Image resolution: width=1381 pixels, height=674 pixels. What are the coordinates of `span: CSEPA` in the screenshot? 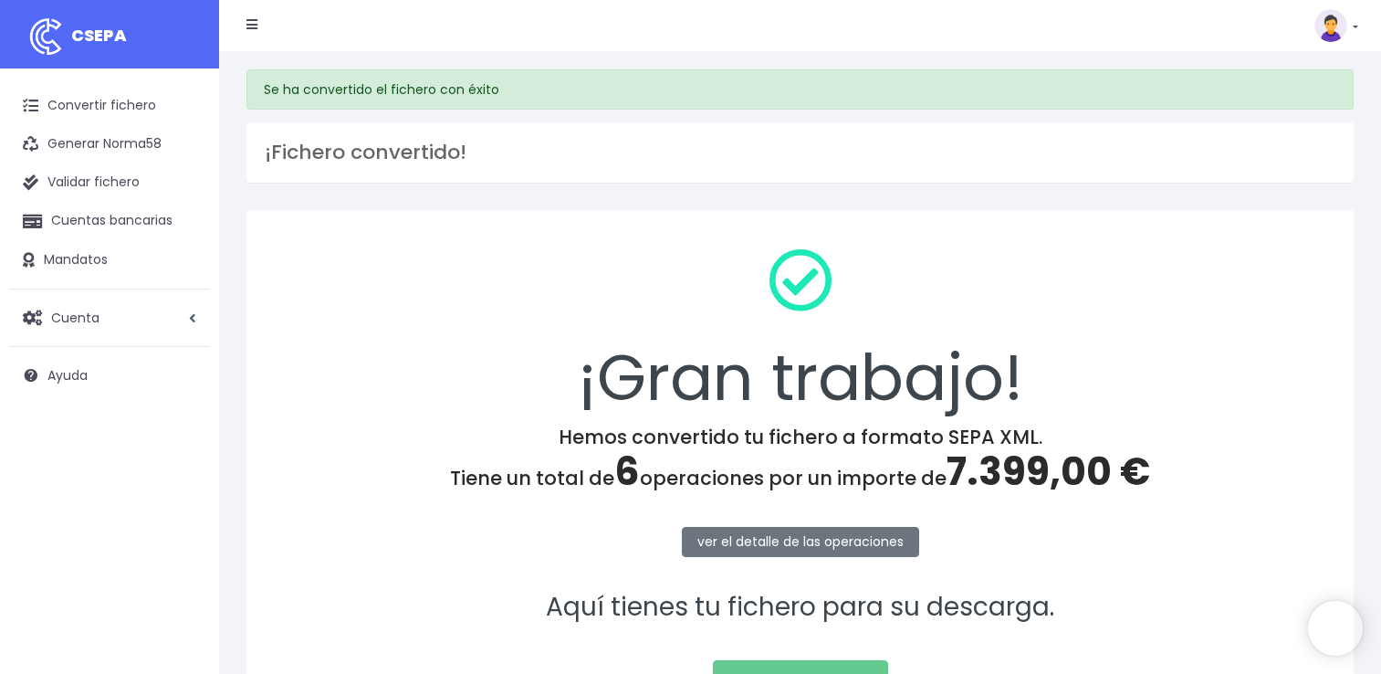 It's located at (99, 35).